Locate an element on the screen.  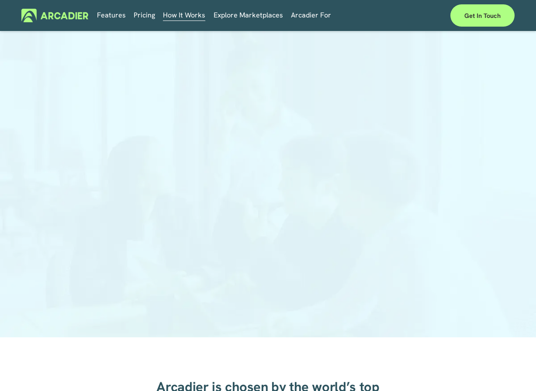
a: Explore Marketplaces is located at coordinates (248, 15).